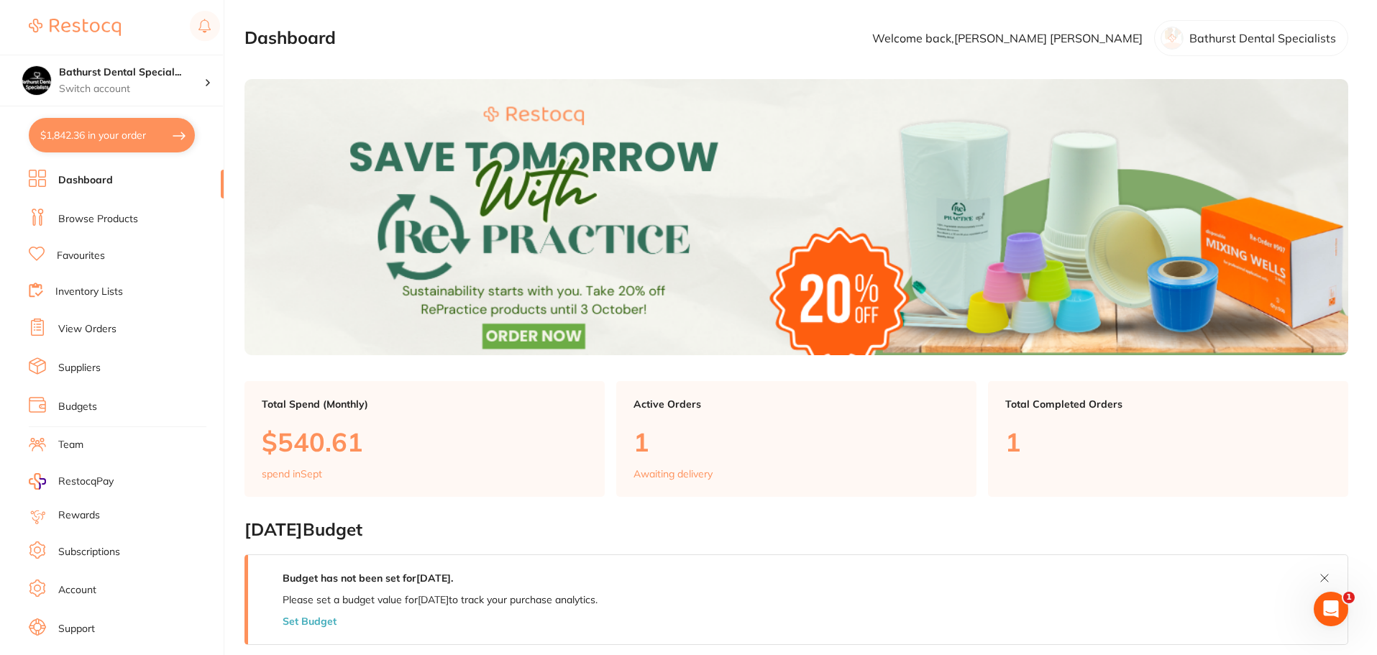  I want to click on img: RestocqPay, so click(37, 481).